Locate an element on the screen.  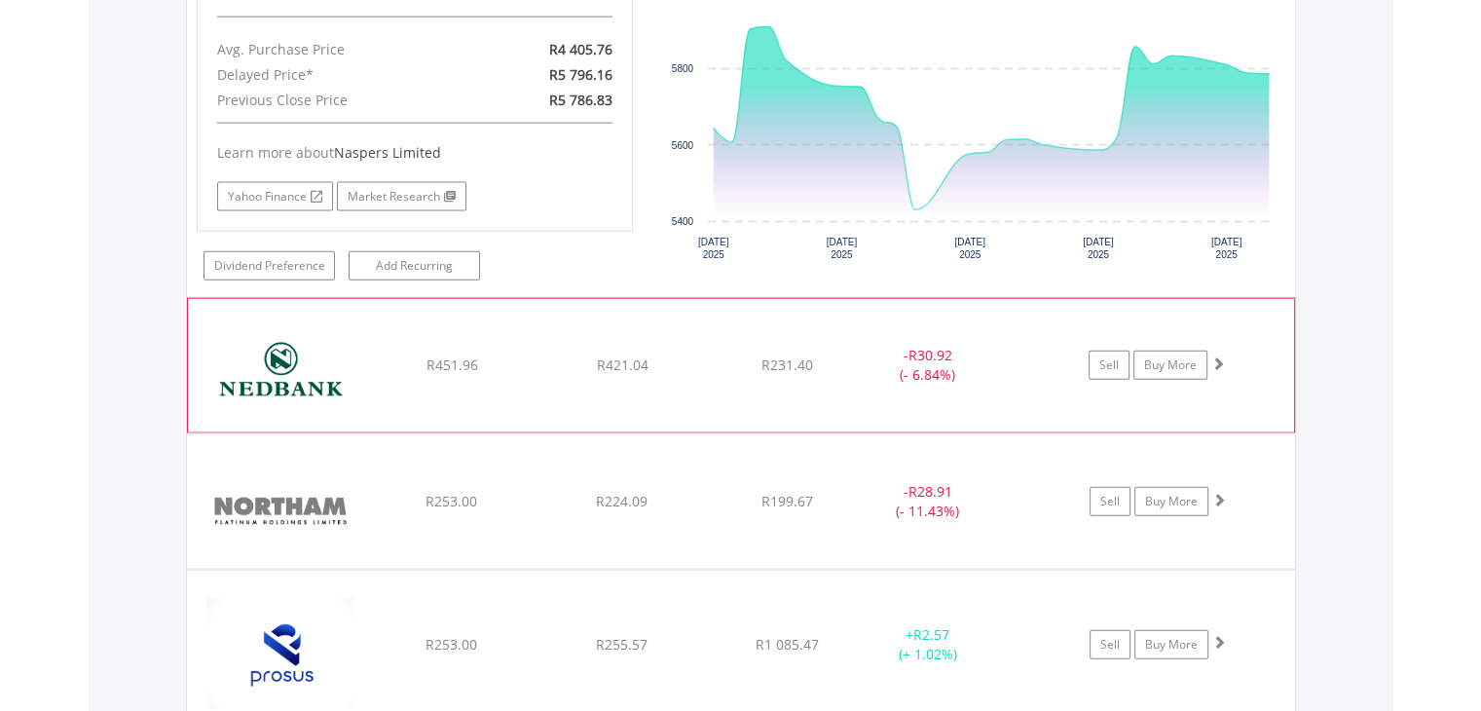
span: R28.91 is located at coordinates (930, 491).